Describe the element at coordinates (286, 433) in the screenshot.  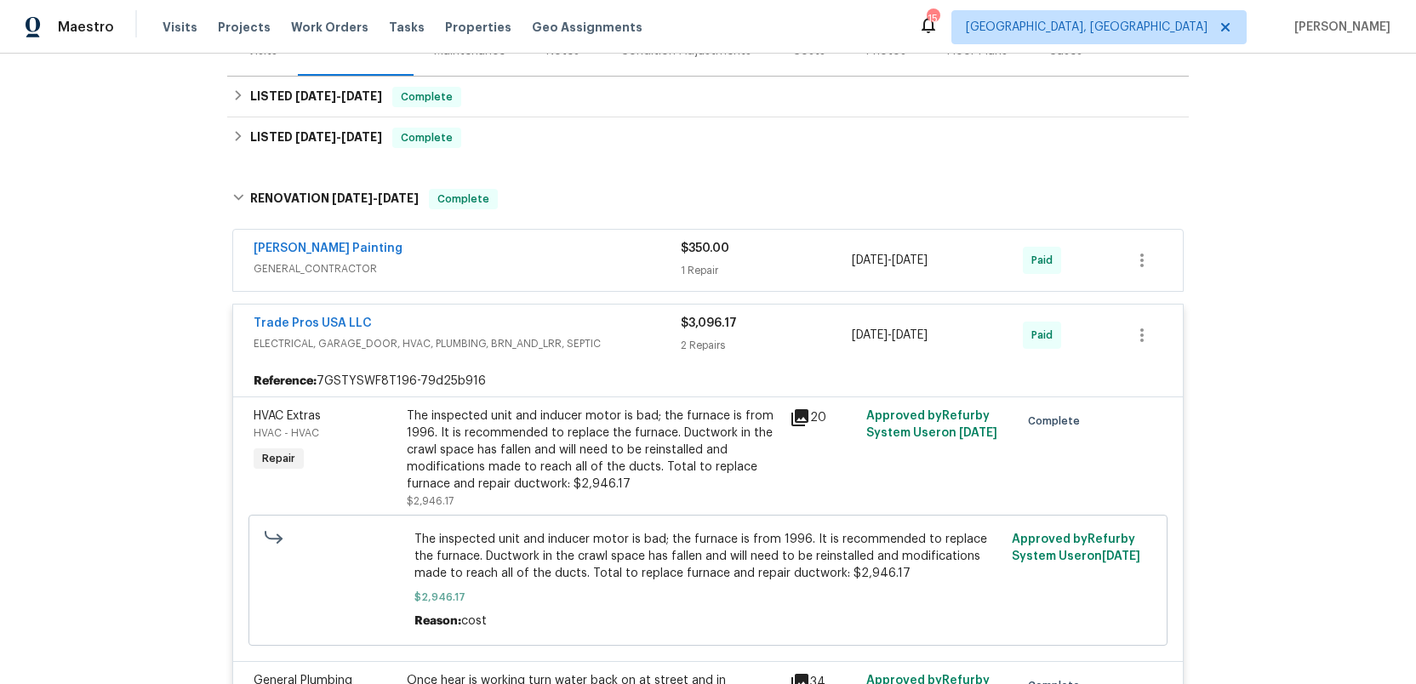
I see `span: HVAC - HVAC` at that location.